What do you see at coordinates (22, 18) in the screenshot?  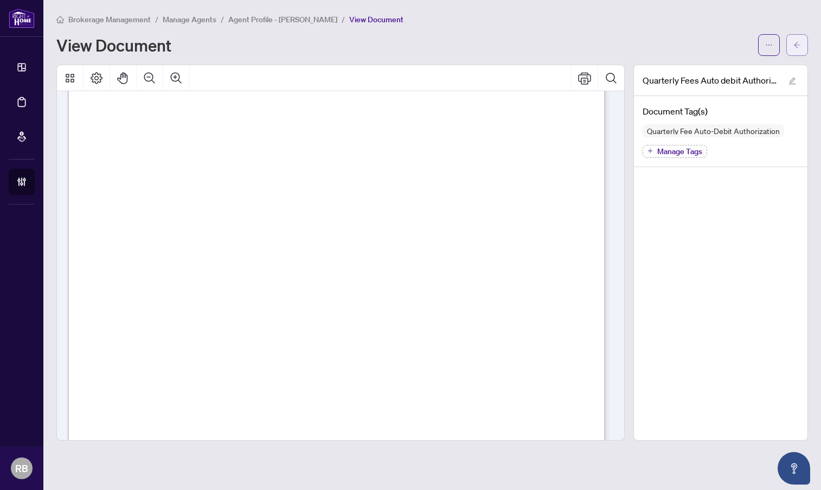 I see `img: logo` at bounding box center [22, 18].